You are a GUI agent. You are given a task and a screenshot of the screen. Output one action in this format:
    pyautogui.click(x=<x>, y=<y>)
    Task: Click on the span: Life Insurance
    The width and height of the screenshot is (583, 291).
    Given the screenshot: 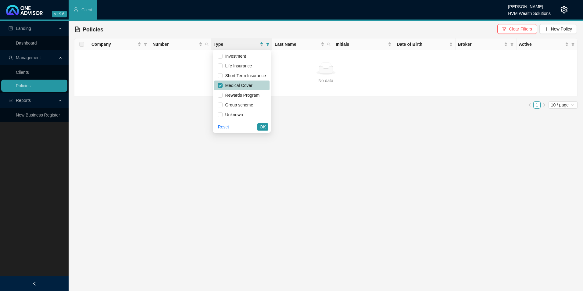 What is the action you would take?
    pyautogui.click(x=237, y=66)
    